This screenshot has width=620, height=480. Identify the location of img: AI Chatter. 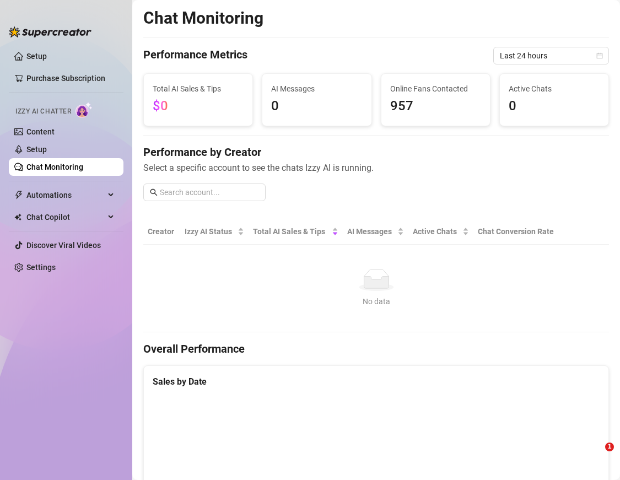
(84, 110).